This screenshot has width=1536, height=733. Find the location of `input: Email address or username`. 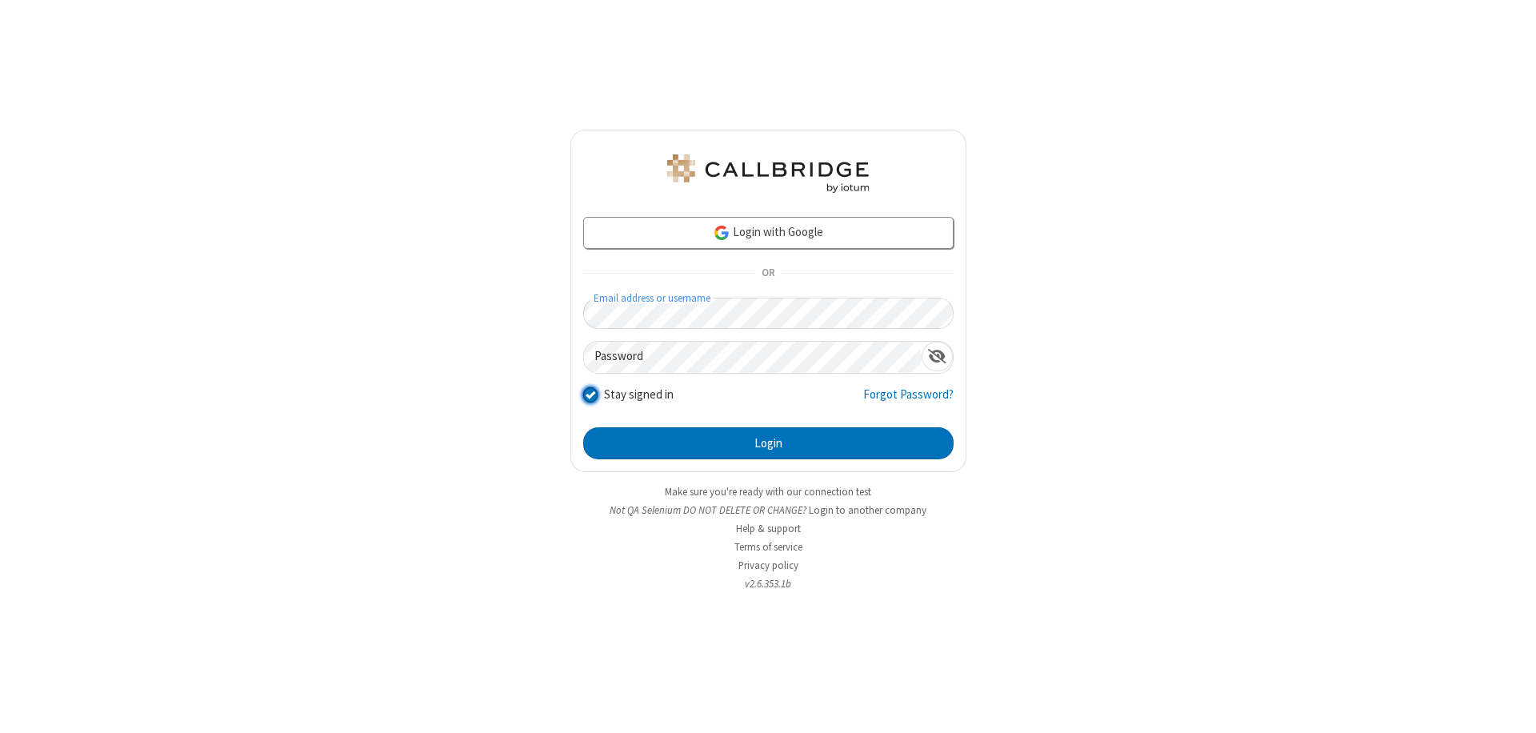

input: Email address or username is located at coordinates (768, 313).